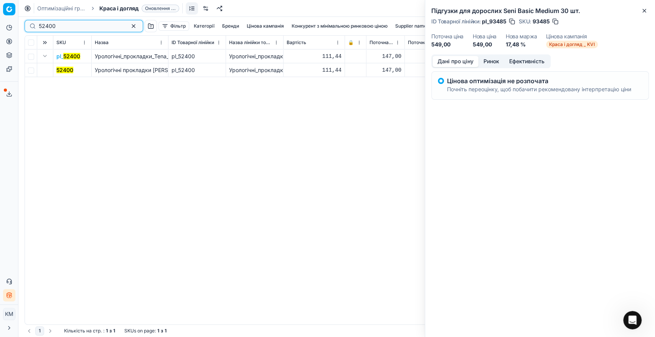 This screenshot has height=337, width=655. I want to click on button: Ринок, so click(491, 61).